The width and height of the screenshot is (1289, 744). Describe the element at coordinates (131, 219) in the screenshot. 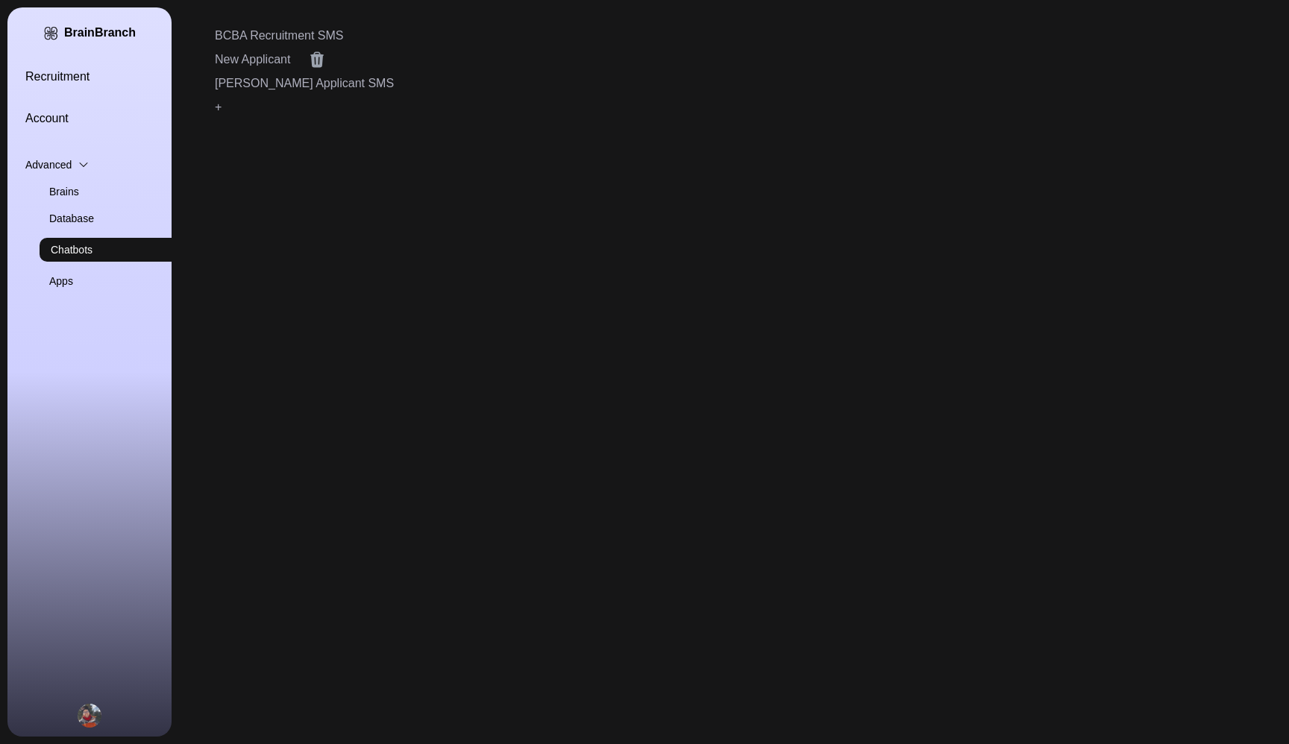

I see `a: Database` at that location.